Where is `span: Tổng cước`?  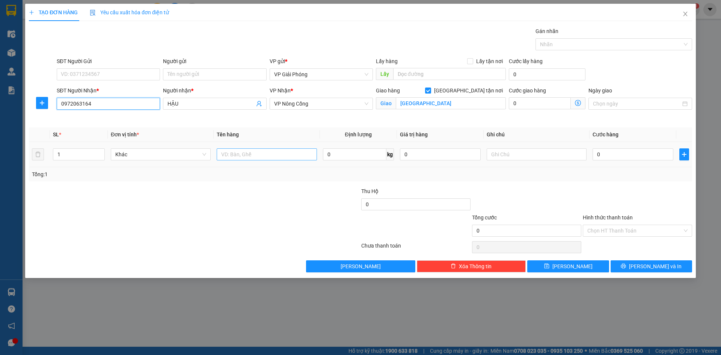
span: Tổng cước is located at coordinates (484, 217).